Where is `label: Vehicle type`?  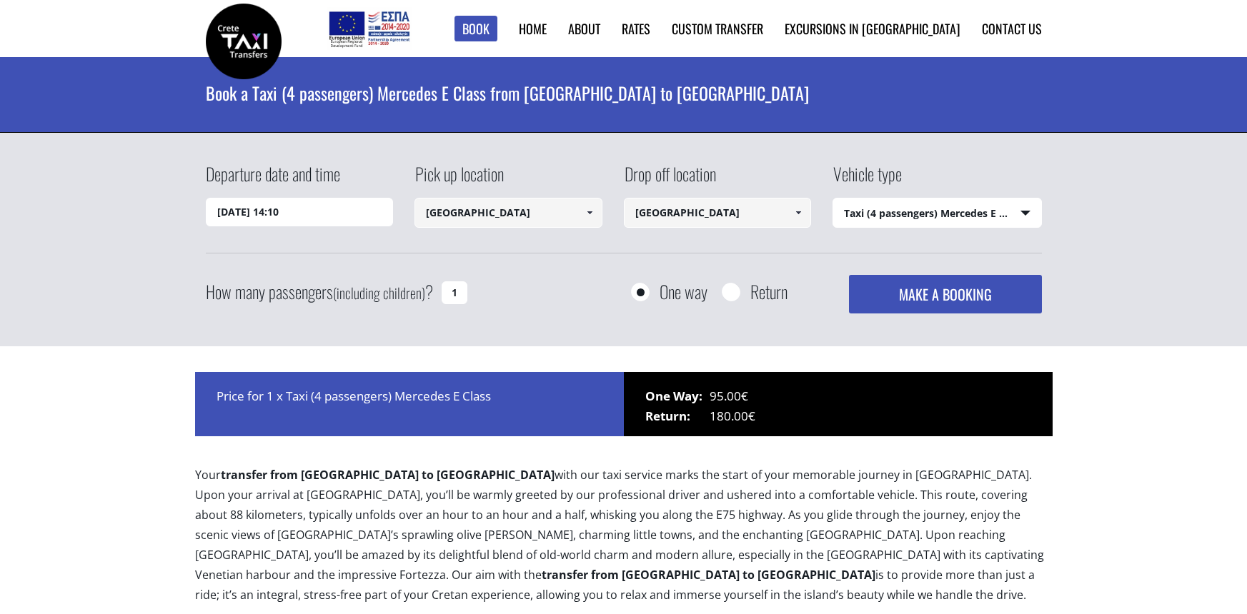 label: Vehicle type is located at coordinates (867, 179).